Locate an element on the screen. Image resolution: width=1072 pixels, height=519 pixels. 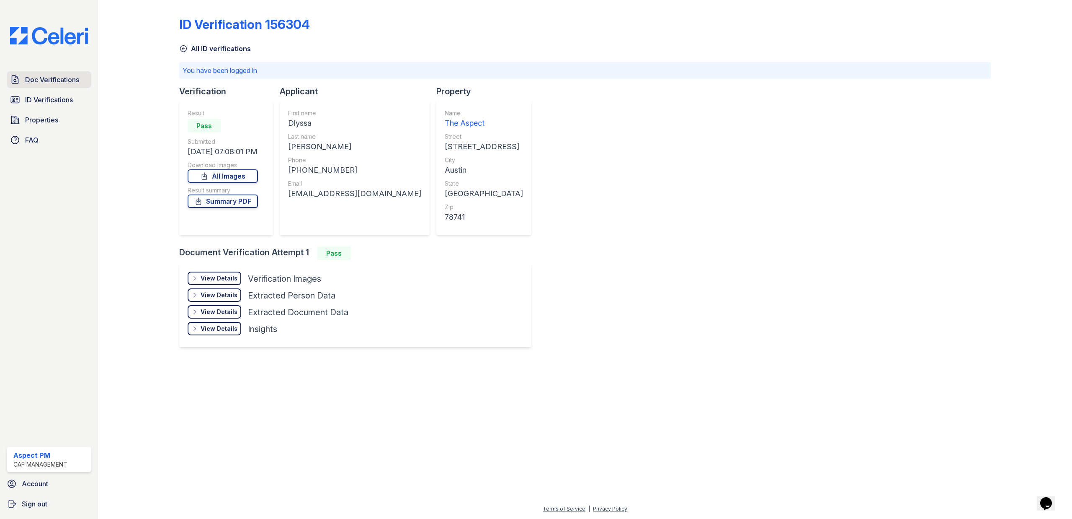
span: Properties is located at coordinates (41, 120).